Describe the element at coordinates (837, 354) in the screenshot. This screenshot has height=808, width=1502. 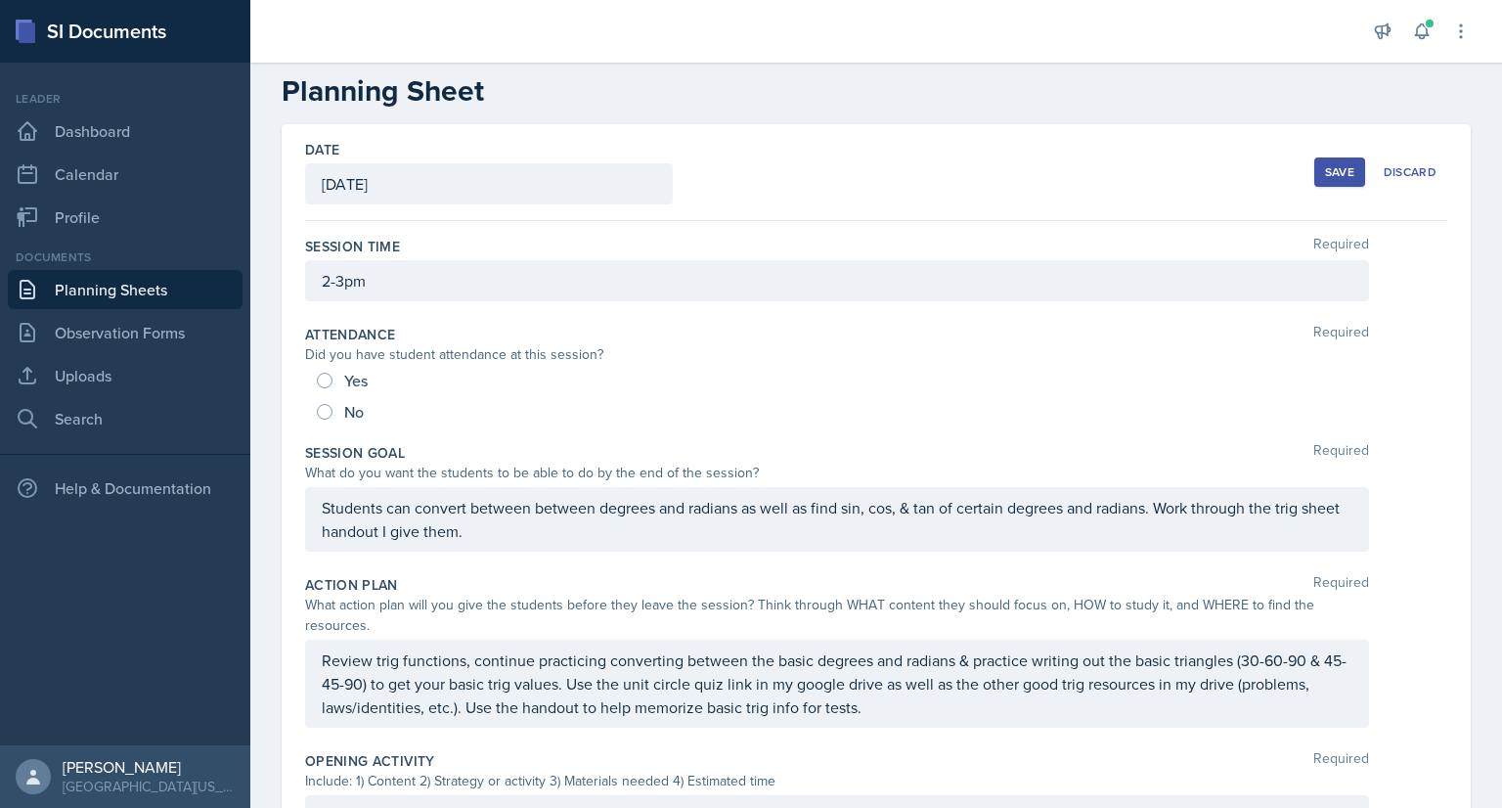
I see `div: Did you have student attendance at this session?` at that location.